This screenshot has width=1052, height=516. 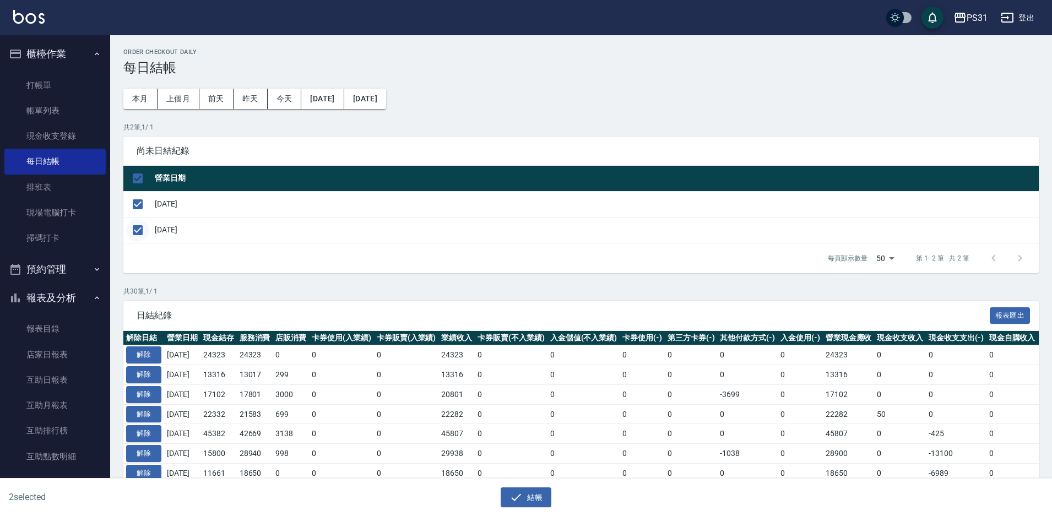 What do you see at coordinates (642, 338) in the screenshot?
I see `th: 卡券使用(-)` at bounding box center [642, 338].